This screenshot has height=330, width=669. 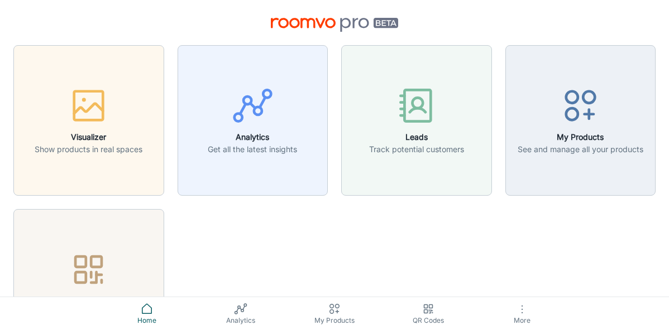 I want to click on span: My Products, so click(x=334, y=321).